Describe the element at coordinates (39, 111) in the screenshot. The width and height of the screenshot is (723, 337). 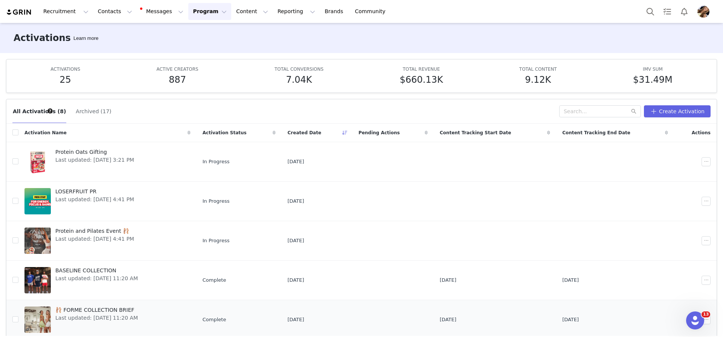
I see `button: All Activations (8)` at that location.